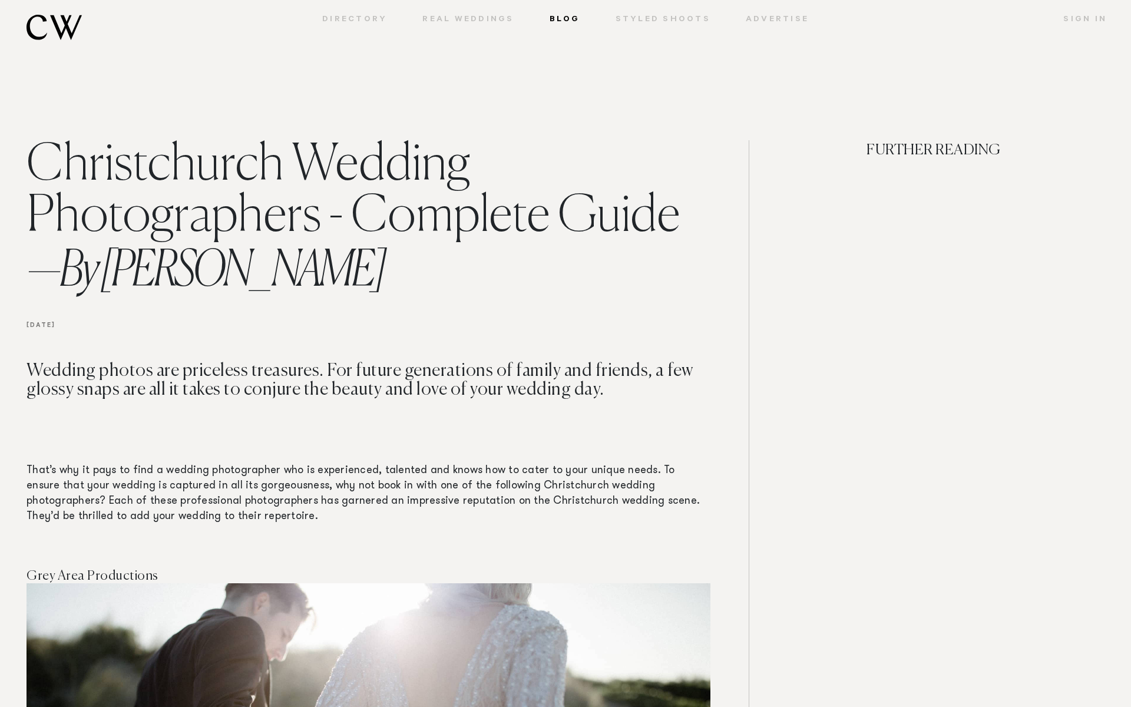 The image size is (1131, 707). I want to click on h3: Wedding photos are priceless treasures. For future generations of family and friends, a few gloss..., so click(368, 412).